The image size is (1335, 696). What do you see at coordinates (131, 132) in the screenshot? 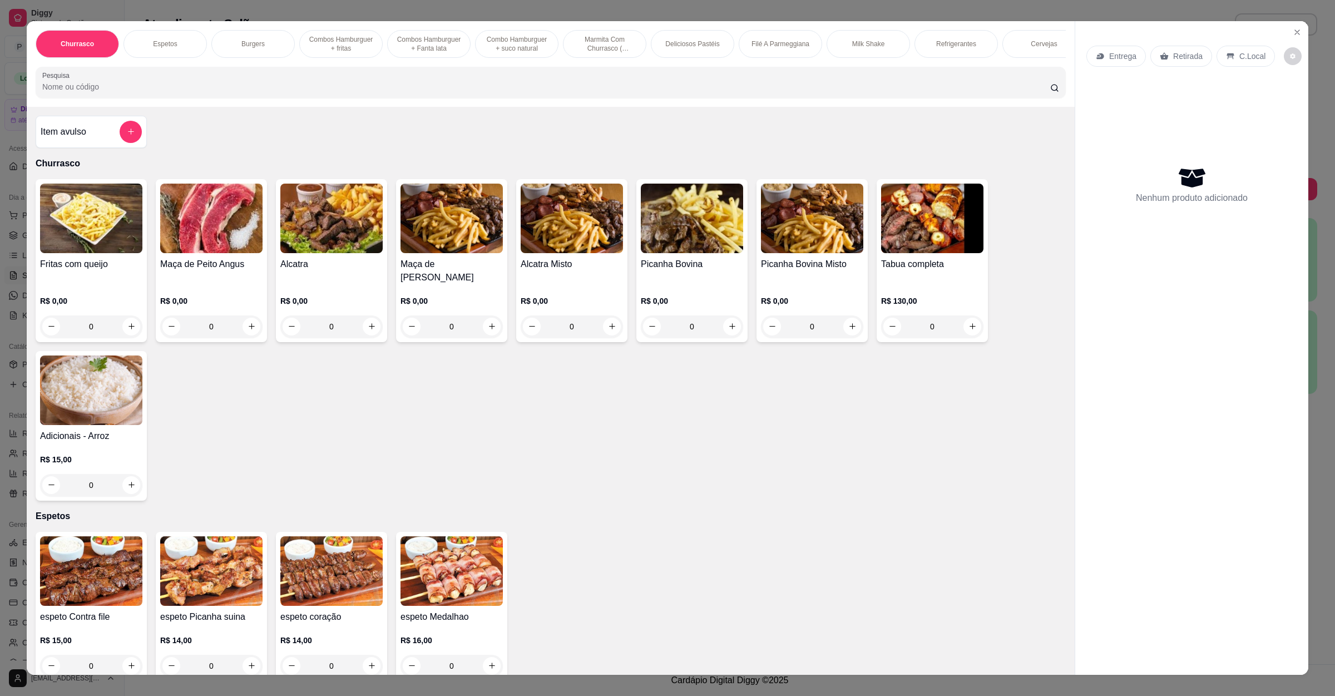
I see `button: add-separate-item` at bounding box center [131, 132].